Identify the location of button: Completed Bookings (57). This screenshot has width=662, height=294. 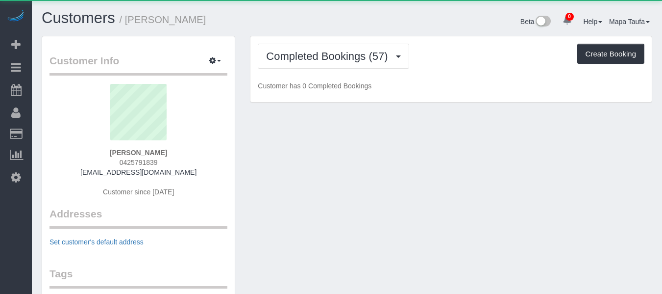
(333, 56).